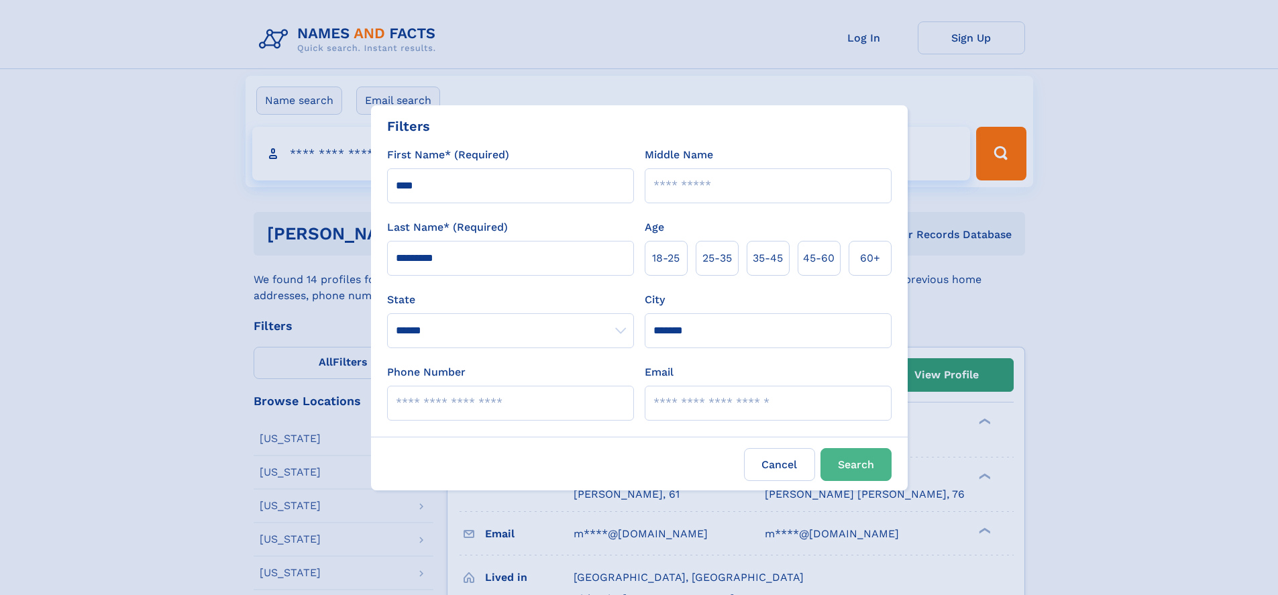  I want to click on label: First Name* (Required), so click(448, 155).